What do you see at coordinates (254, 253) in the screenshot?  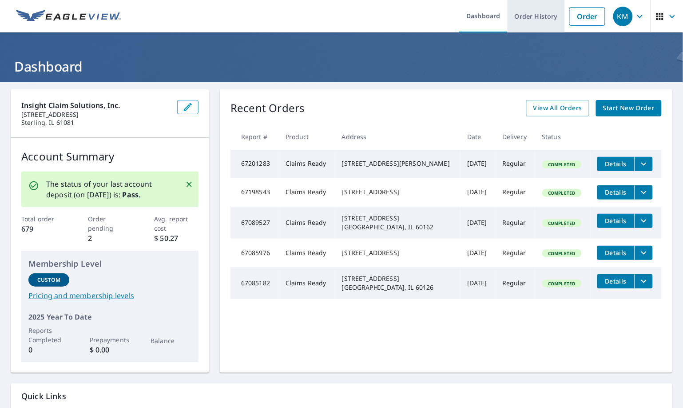 I see `td: 67085976` at bounding box center [254, 253].